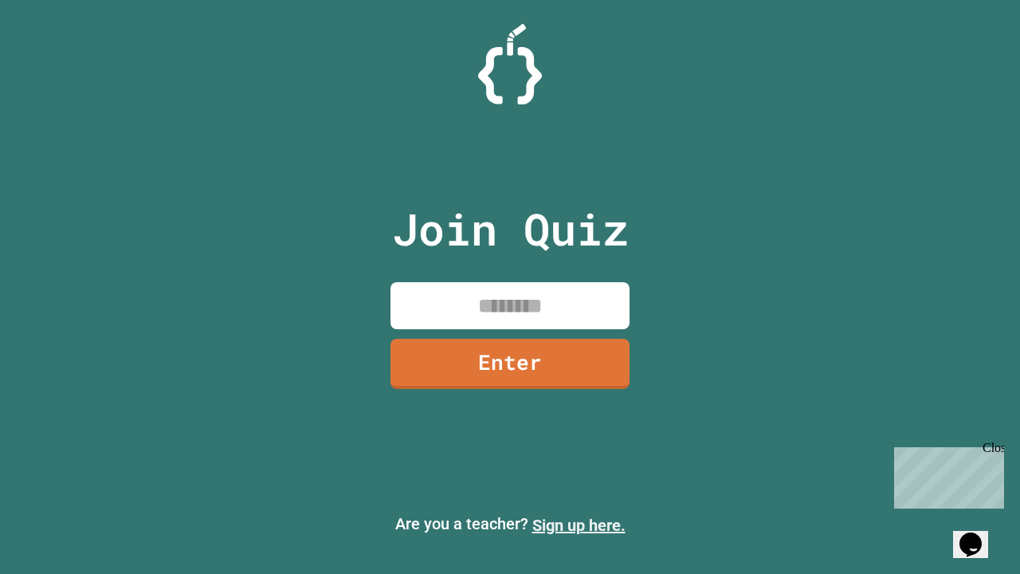  What do you see at coordinates (510, 229) in the screenshot?
I see `p: Join Quiz` at bounding box center [510, 229].